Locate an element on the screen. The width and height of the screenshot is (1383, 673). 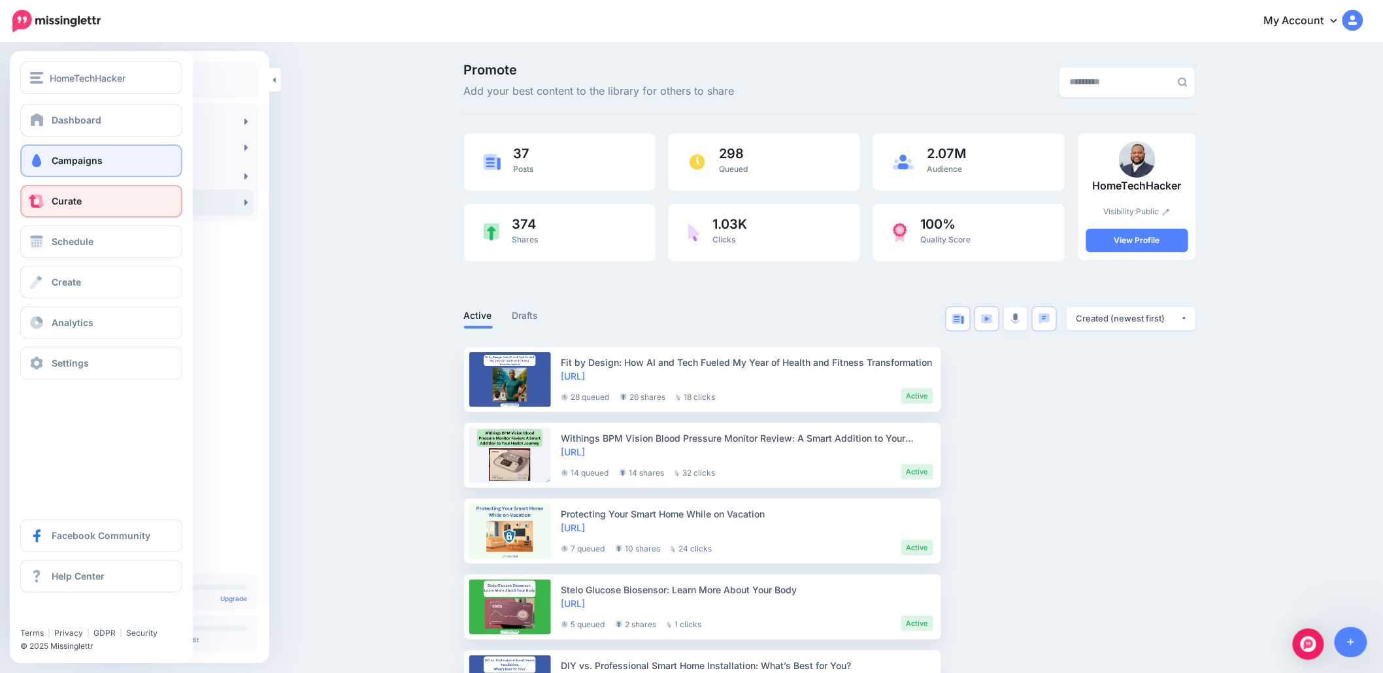
div: Withings BPM Vision Blood Pressure Monitor Review: A Smart Addition to Your Health Journey is located at coordinates (747, 438).